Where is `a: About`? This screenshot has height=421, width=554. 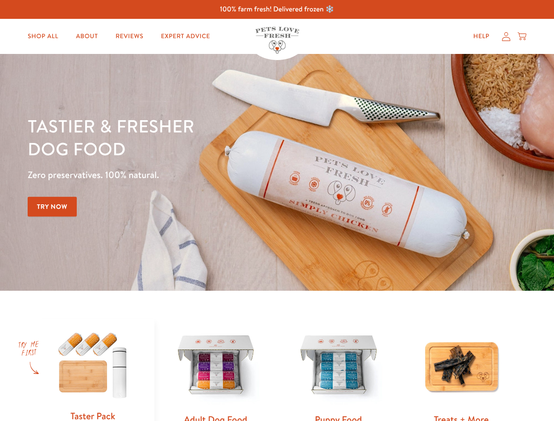 a: About is located at coordinates (87, 36).